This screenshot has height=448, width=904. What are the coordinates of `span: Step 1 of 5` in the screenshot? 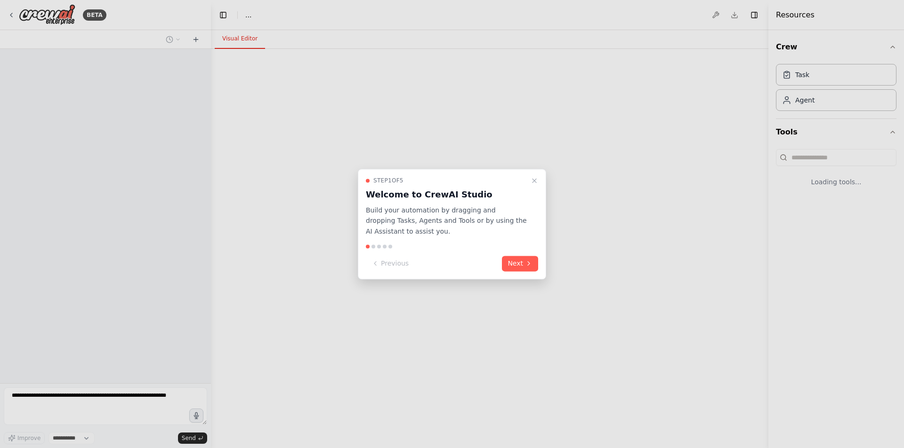 It's located at (388, 181).